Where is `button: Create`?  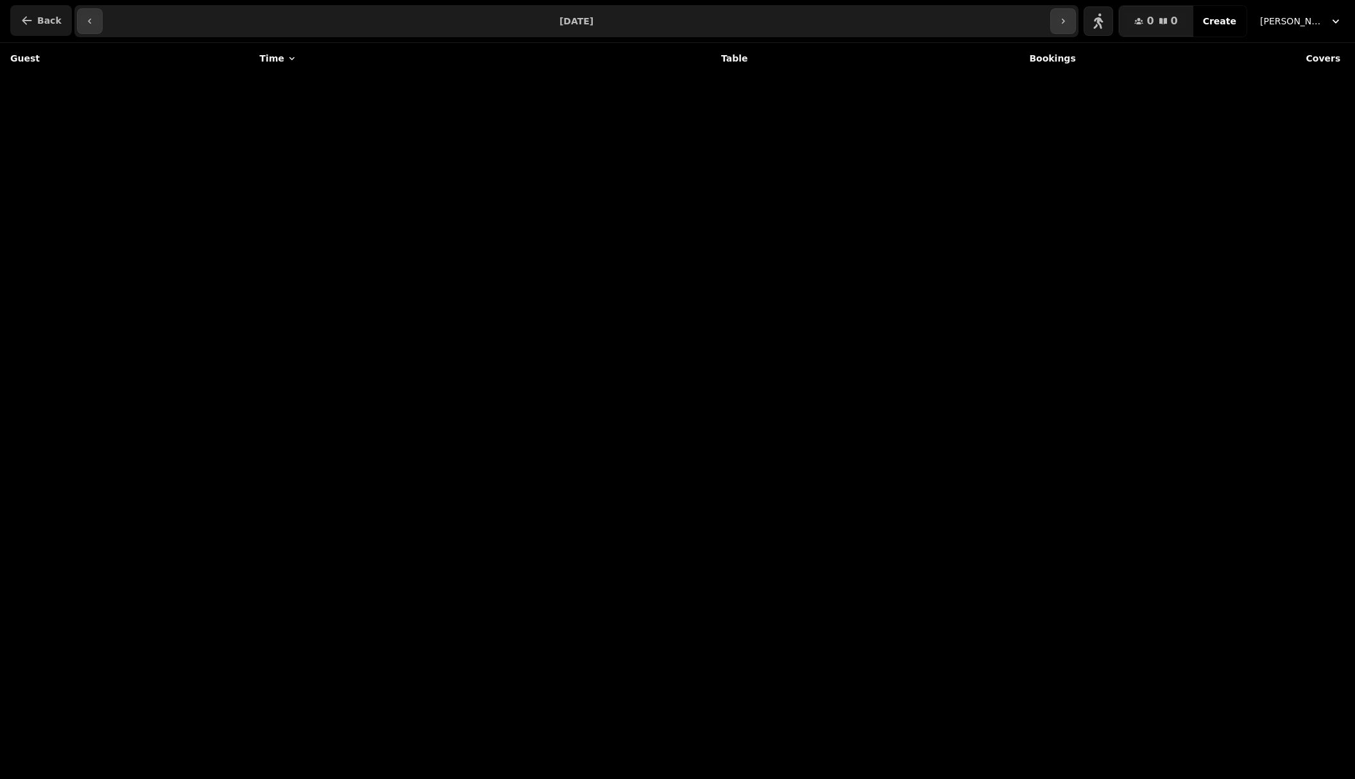 button: Create is located at coordinates (1219, 21).